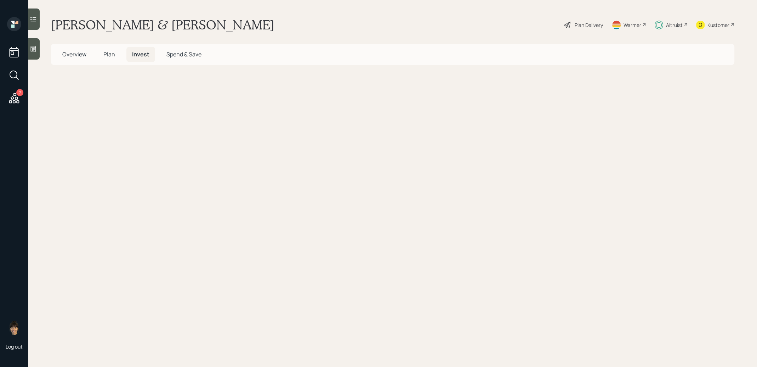 The width and height of the screenshot is (757, 367). What do you see at coordinates (74, 54) in the screenshot?
I see `span: Overview` at bounding box center [74, 54].